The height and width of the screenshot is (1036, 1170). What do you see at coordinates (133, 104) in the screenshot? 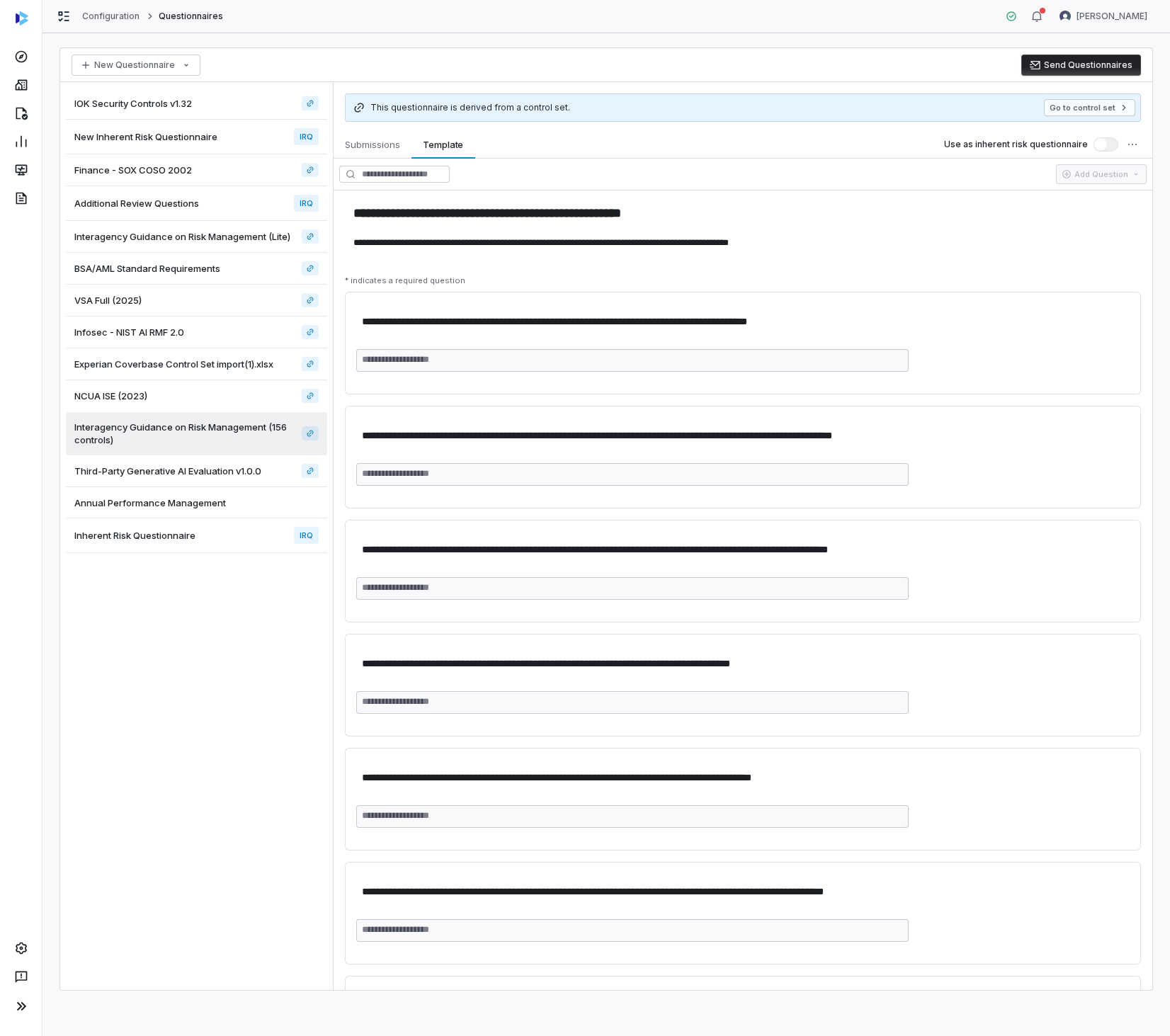
I see `span: IOK Security Controls v1.32` at bounding box center [133, 104].